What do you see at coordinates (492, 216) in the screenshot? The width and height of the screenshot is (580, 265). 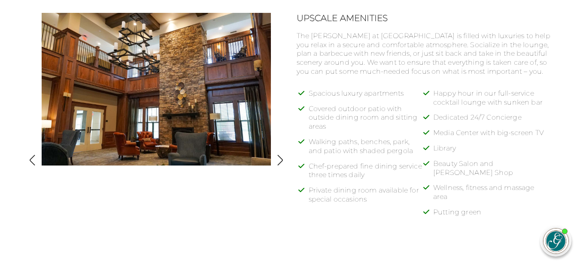 I see `li: Putting green` at bounding box center [492, 216].